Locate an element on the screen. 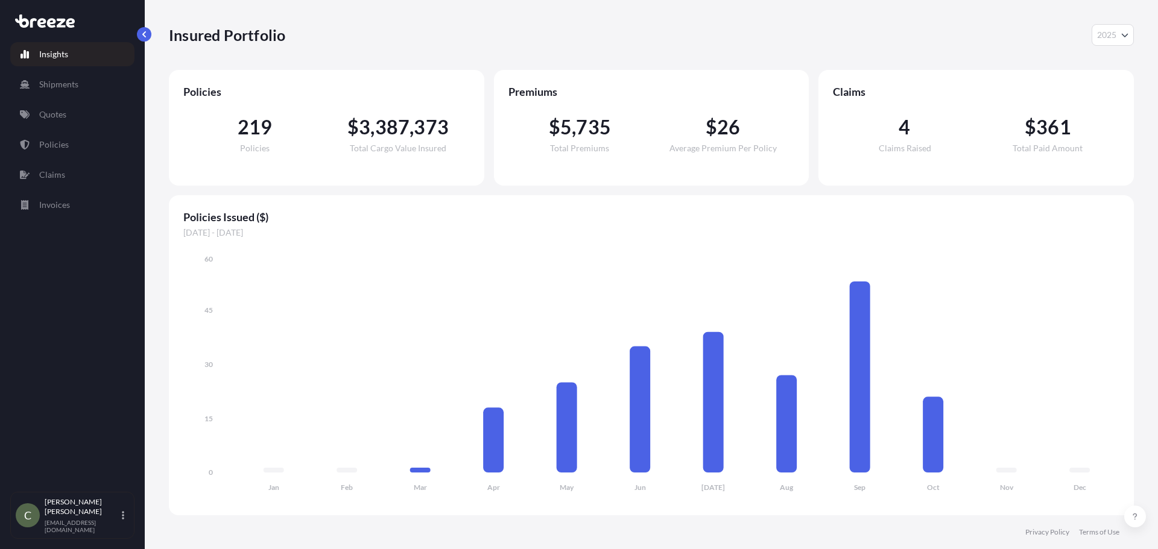 The height and width of the screenshot is (549, 1158). a: Privacy Policy is located at coordinates (1047, 533).